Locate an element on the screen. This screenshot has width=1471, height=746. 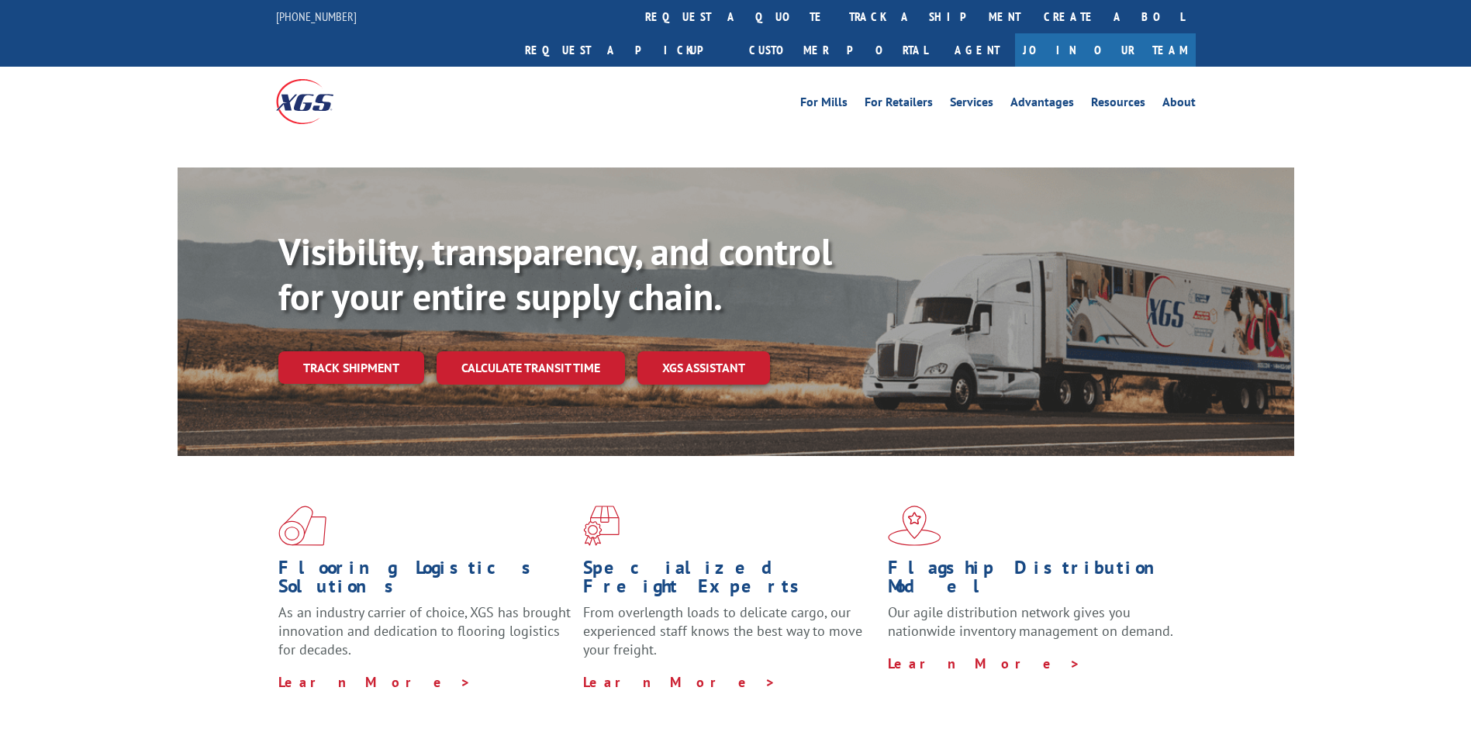
h1: Flooring Logistics Solutions is located at coordinates (425, 581).